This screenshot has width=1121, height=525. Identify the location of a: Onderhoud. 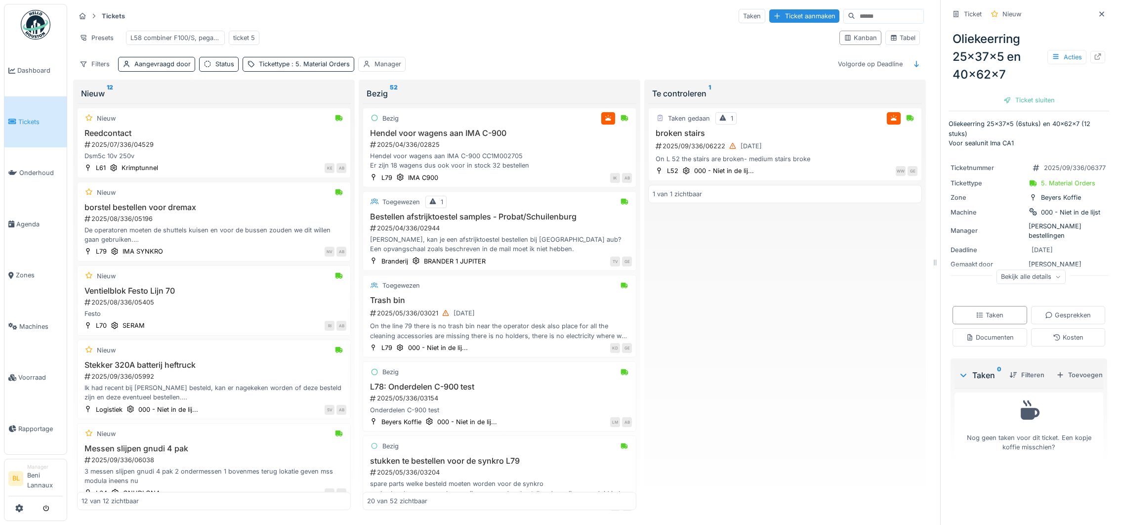
(36, 173).